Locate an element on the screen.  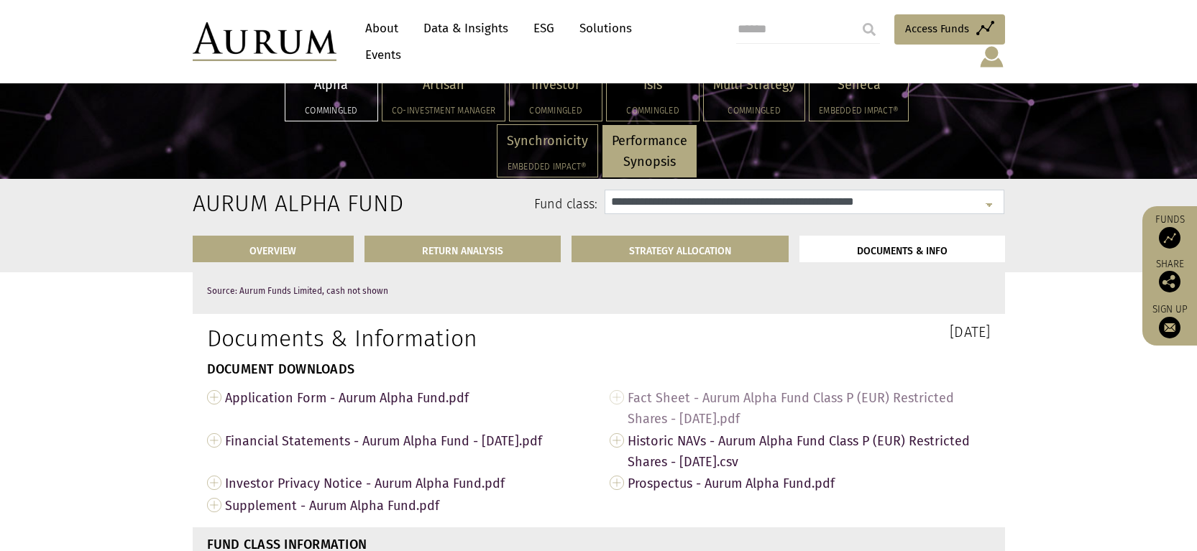
a: Data & Insights is located at coordinates (466, 28).